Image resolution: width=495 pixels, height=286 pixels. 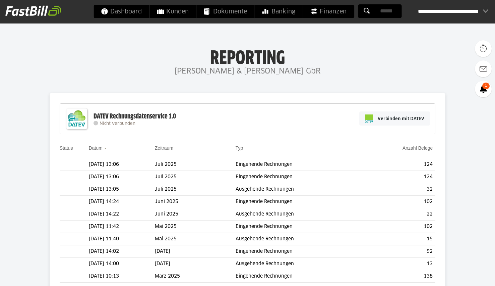 What do you see at coordinates (225, 11) in the screenshot?
I see `span: Dokumente` at bounding box center [225, 11].